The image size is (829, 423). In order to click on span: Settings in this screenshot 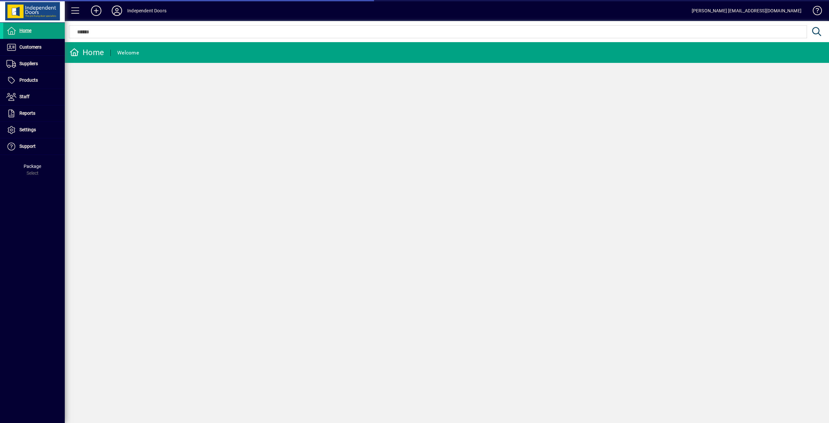, I will do `click(28, 130)`.